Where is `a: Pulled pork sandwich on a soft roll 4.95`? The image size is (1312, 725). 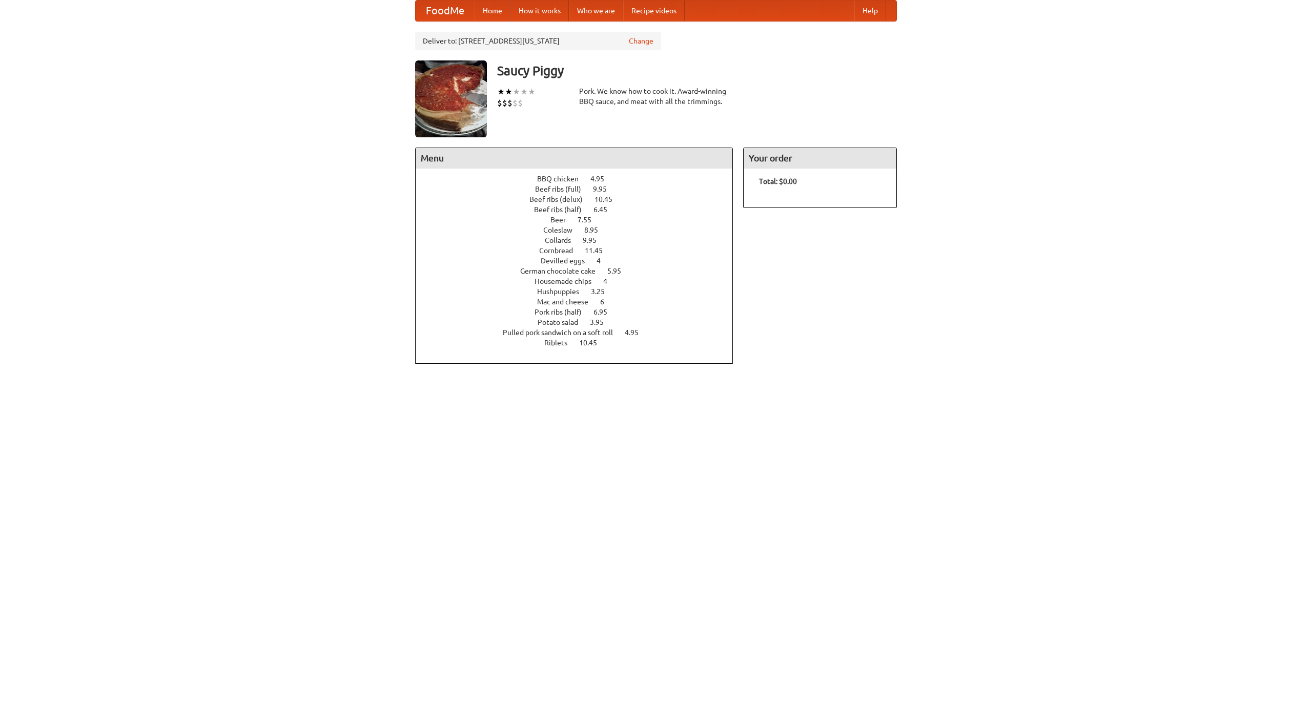
a: Pulled pork sandwich on a soft roll 4.95 is located at coordinates (580, 333).